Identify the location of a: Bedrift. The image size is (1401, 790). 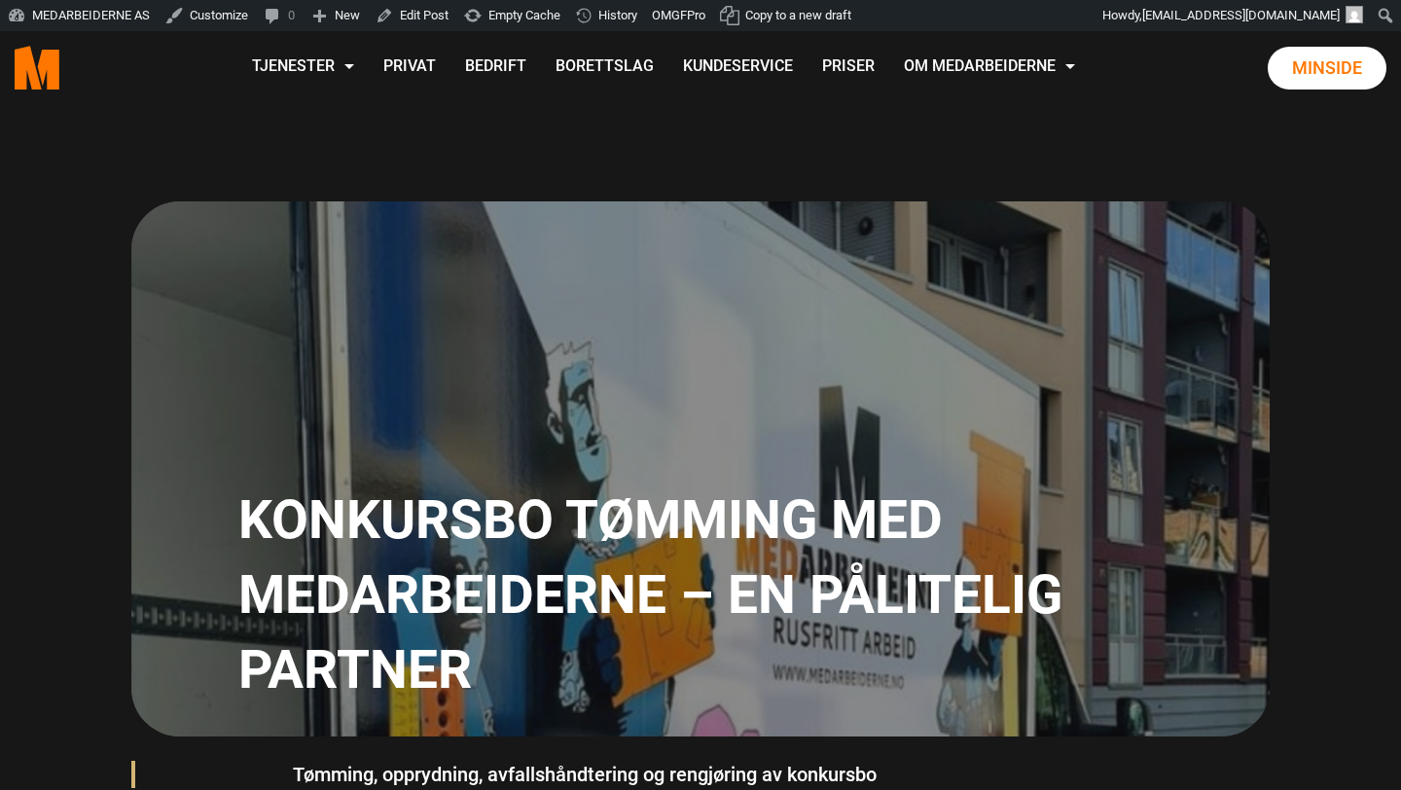
(495, 67).